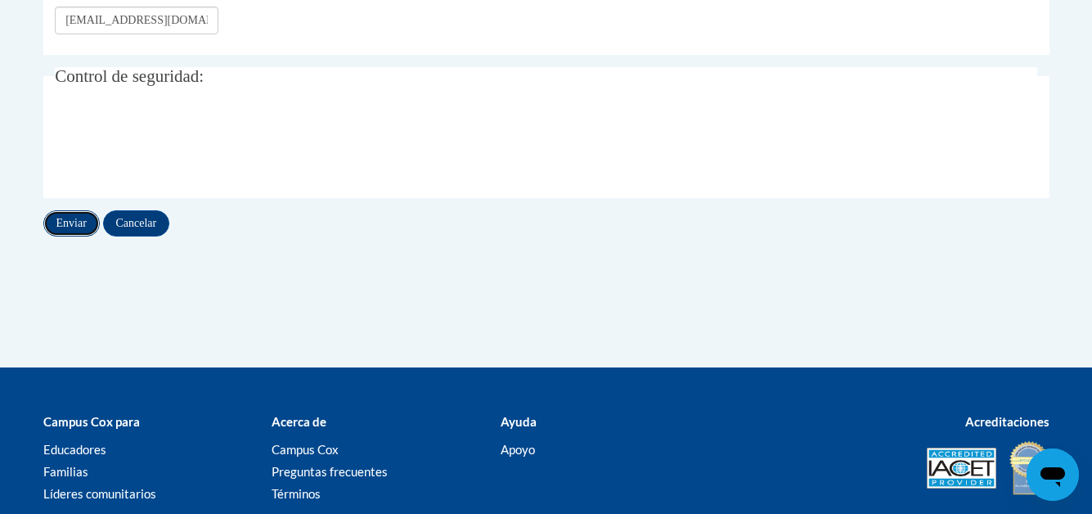 The image size is (1092, 514). I want to click on font: Acreditaciones, so click(1007, 421).